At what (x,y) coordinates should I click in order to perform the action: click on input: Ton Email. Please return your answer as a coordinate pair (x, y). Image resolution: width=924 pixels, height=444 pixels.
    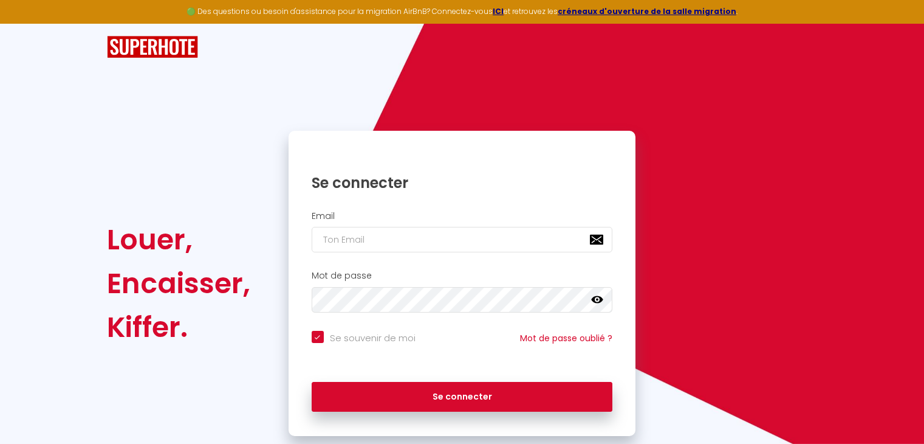
    Looking at the image, I should click on (462, 239).